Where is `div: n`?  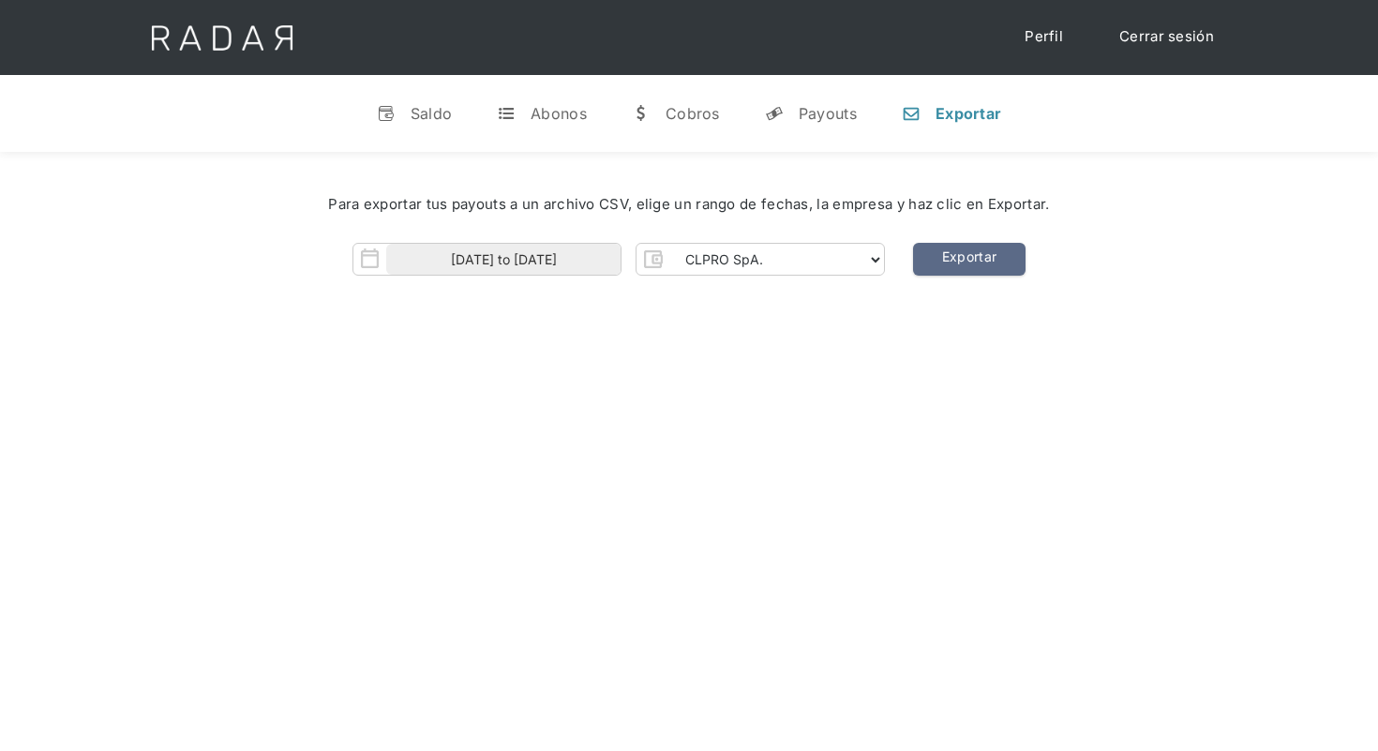
div: n is located at coordinates (911, 113).